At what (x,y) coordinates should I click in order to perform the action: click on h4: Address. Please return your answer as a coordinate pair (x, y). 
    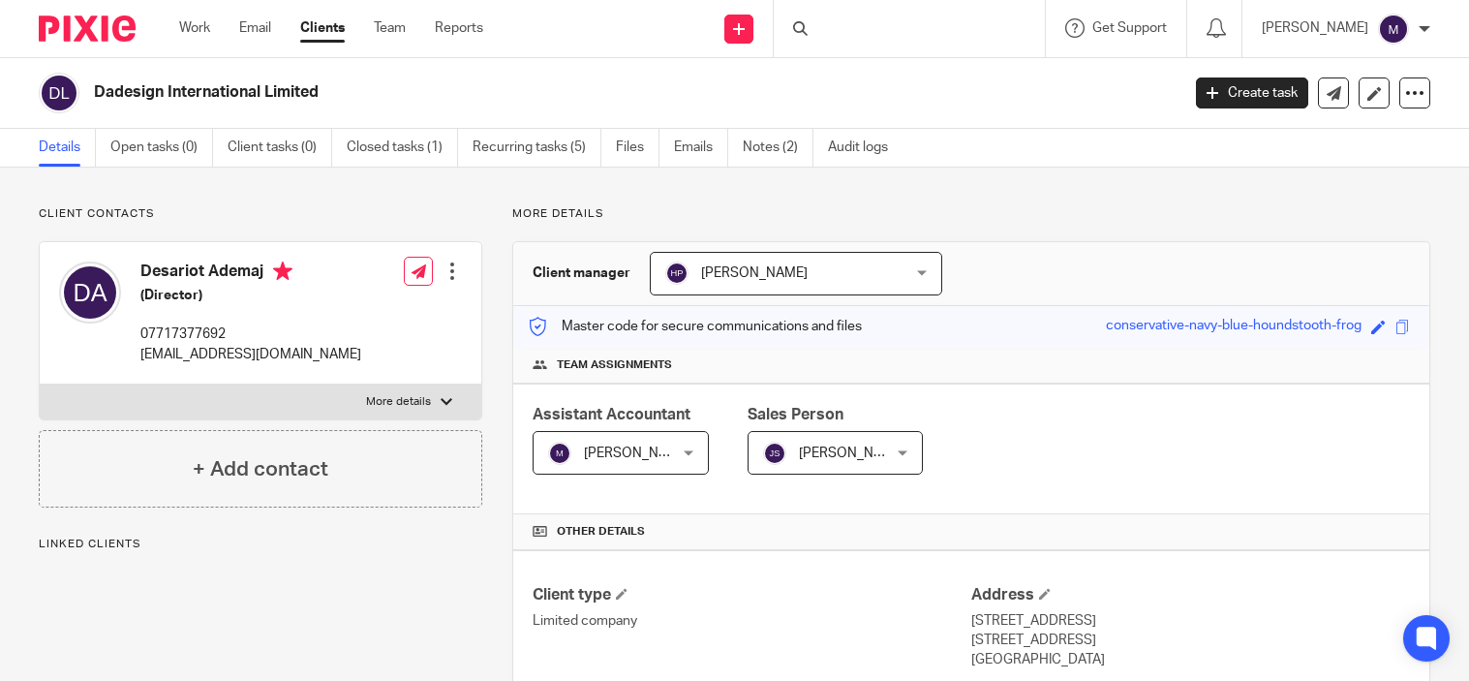
    Looking at the image, I should click on (1190, 594).